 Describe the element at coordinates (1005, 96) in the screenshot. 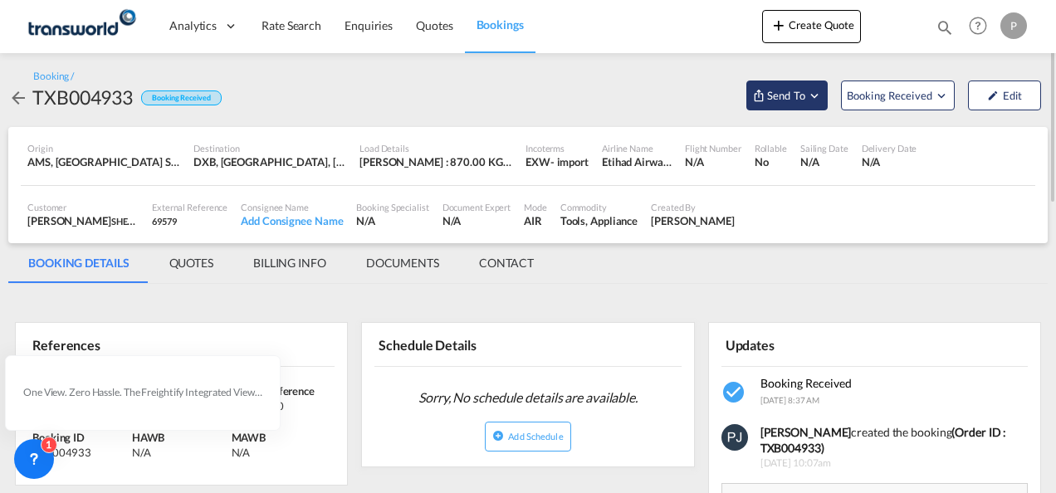

I see `button: icon-pencilEdit` at that location.